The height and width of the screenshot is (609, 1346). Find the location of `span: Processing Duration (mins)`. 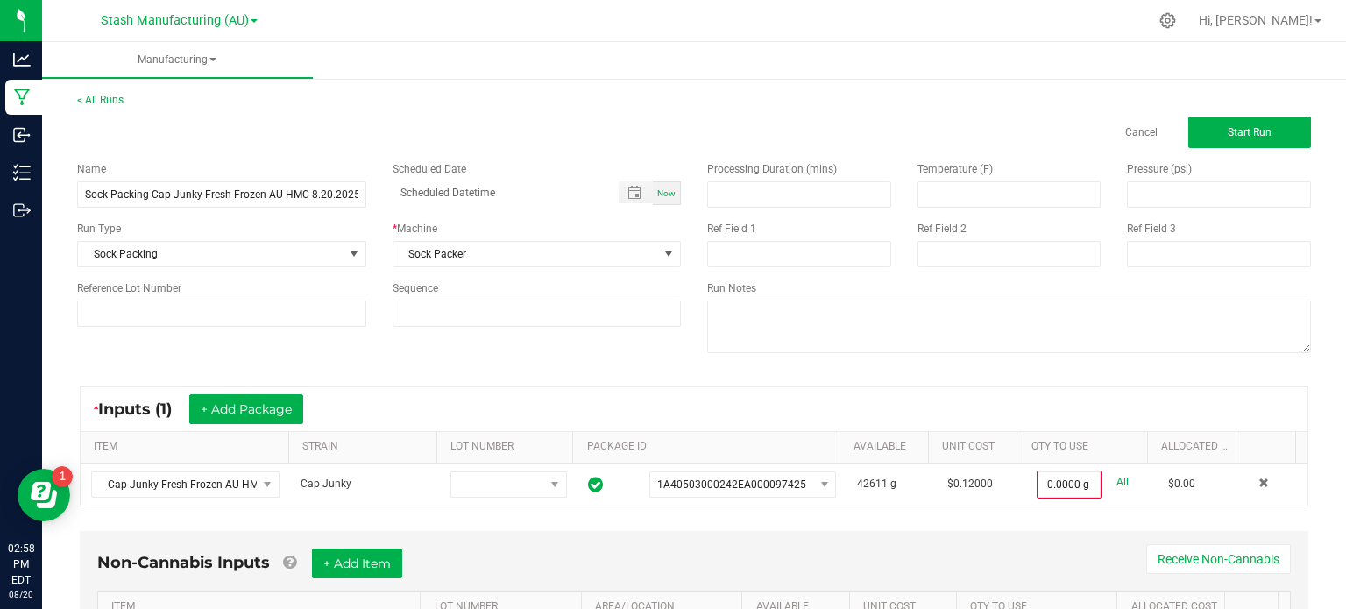

span: Processing Duration (mins) is located at coordinates (772, 169).